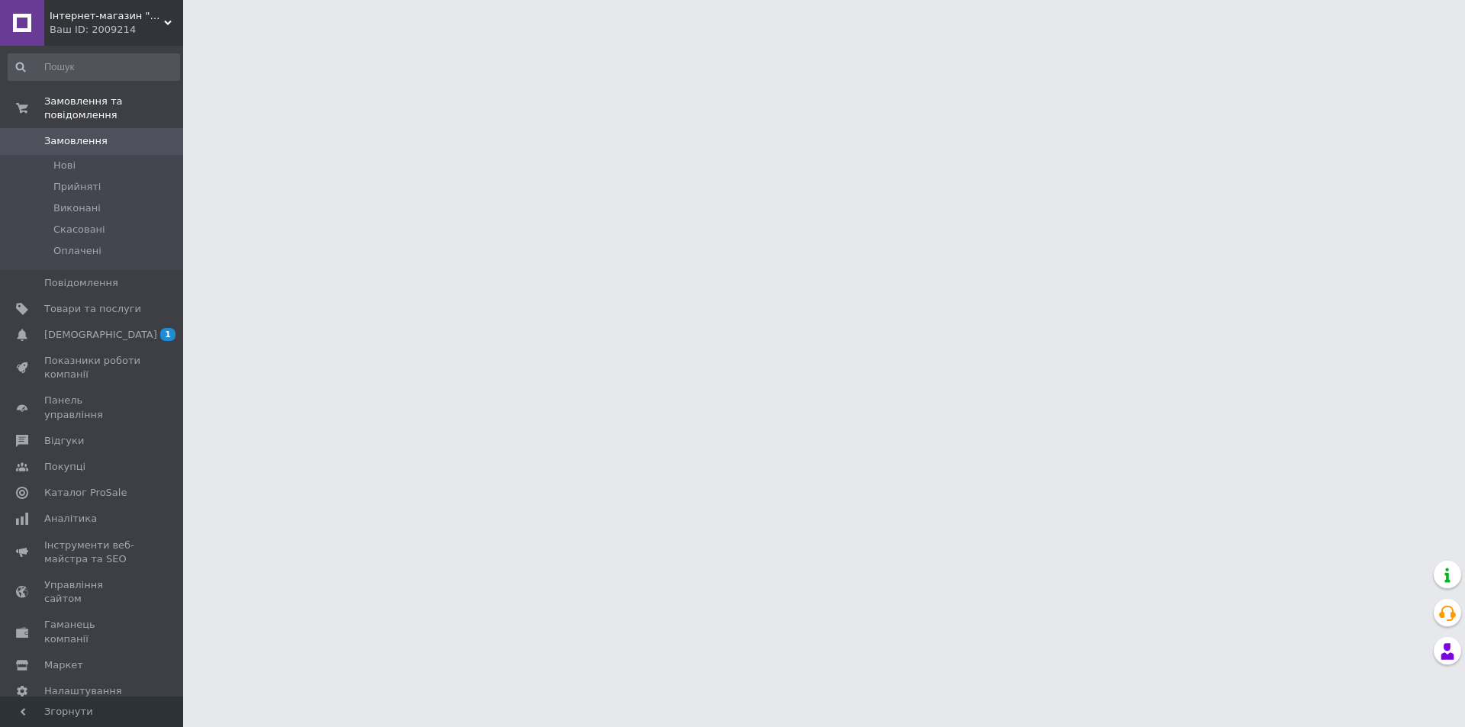  Describe the element at coordinates (83, 691) in the screenshot. I see `span: Налаштування` at that location.